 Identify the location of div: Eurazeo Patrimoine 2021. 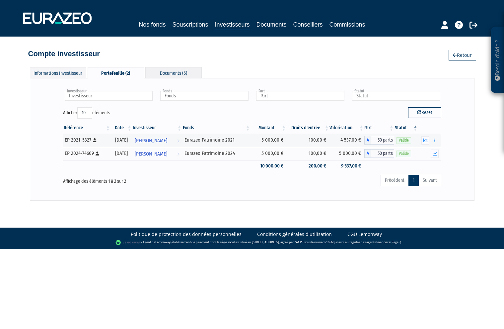
(216, 140).